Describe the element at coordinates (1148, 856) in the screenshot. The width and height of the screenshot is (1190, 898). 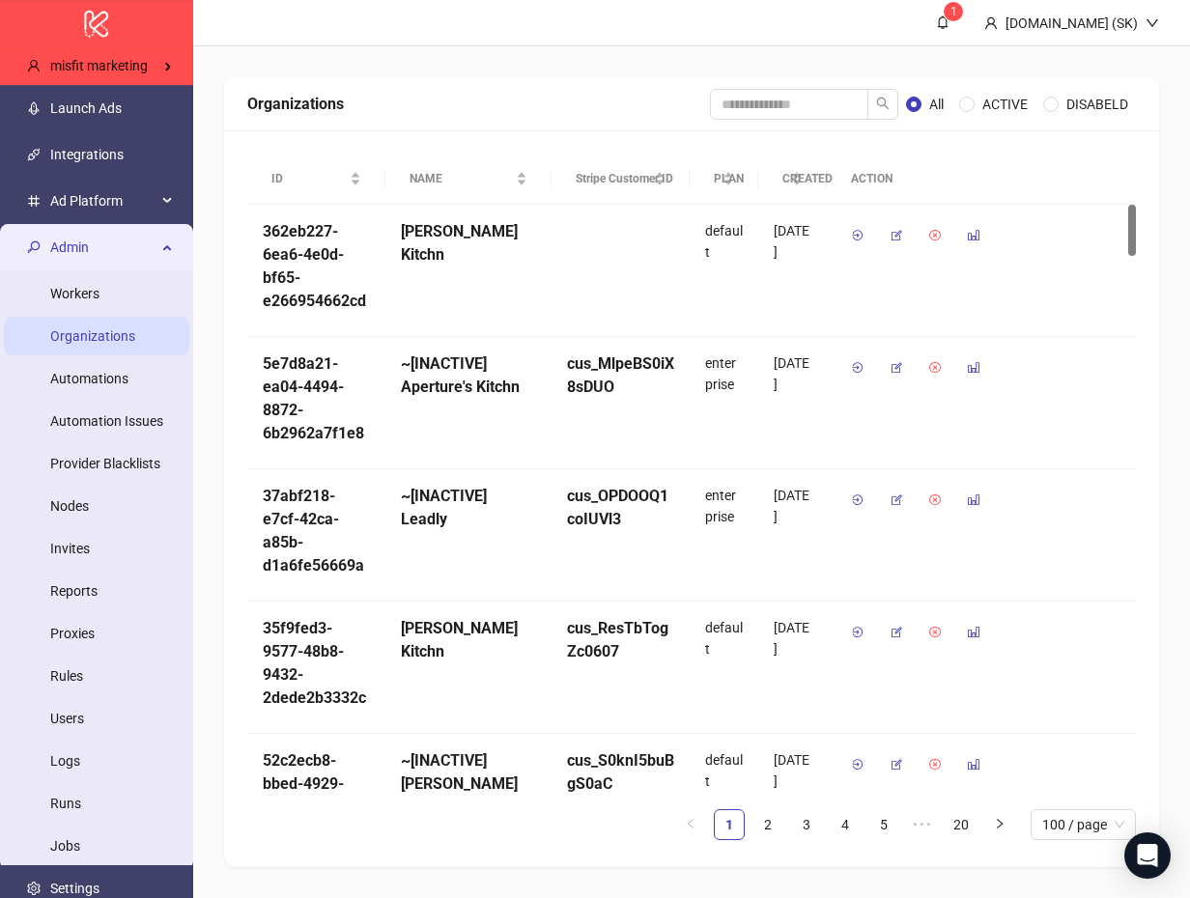
I see `div: Open Intercom Messenger` at that location.